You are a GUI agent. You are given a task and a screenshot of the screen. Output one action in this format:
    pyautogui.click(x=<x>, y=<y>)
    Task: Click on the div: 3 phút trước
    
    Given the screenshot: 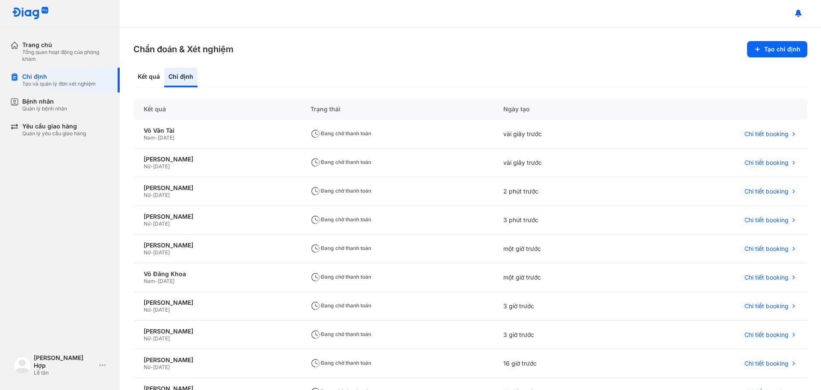 What is the action you would take?
    pyautogui.click(x=563, y=220)
    